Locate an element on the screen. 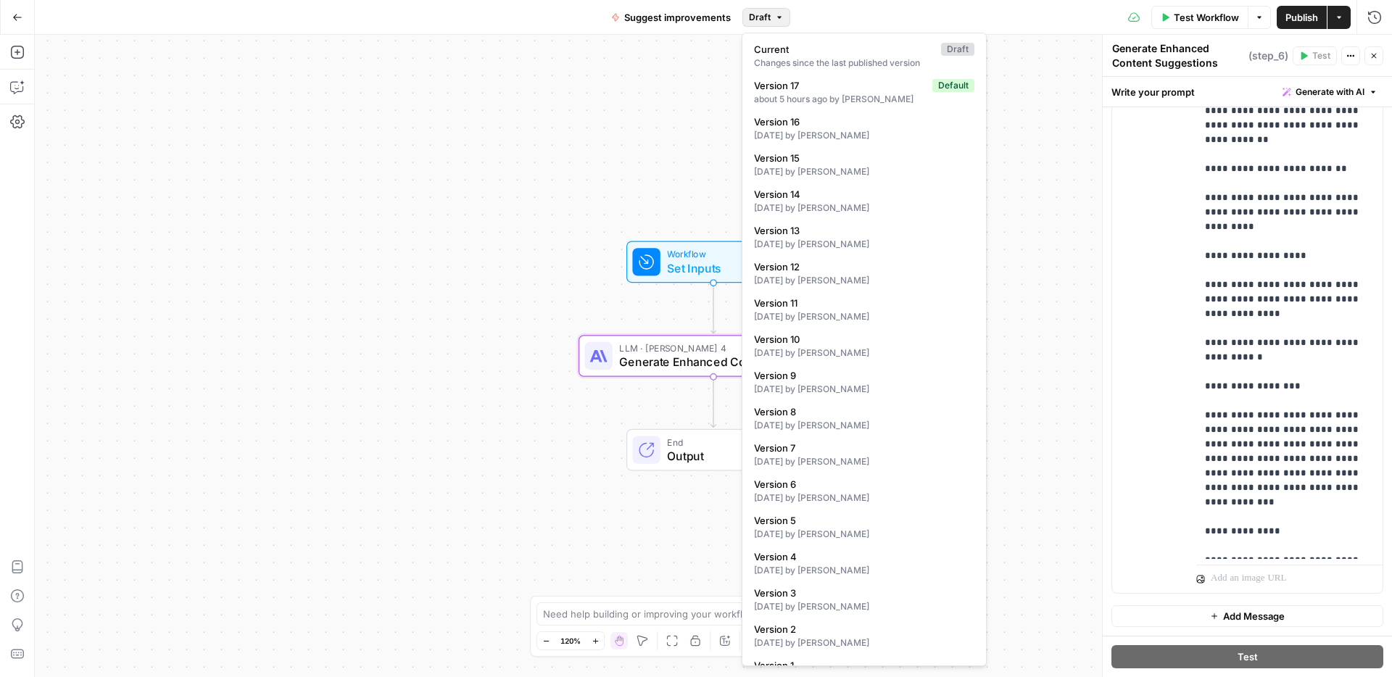  button: Generate with AI is located at coordinates (1329, 92).